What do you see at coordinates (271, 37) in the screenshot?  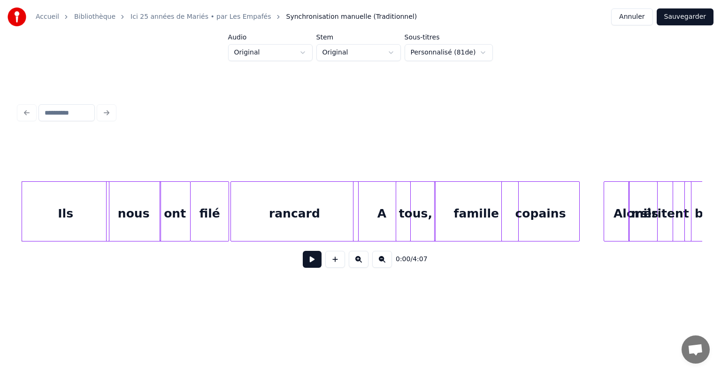 I see `label: Audio` at bounding box center [271, 37].